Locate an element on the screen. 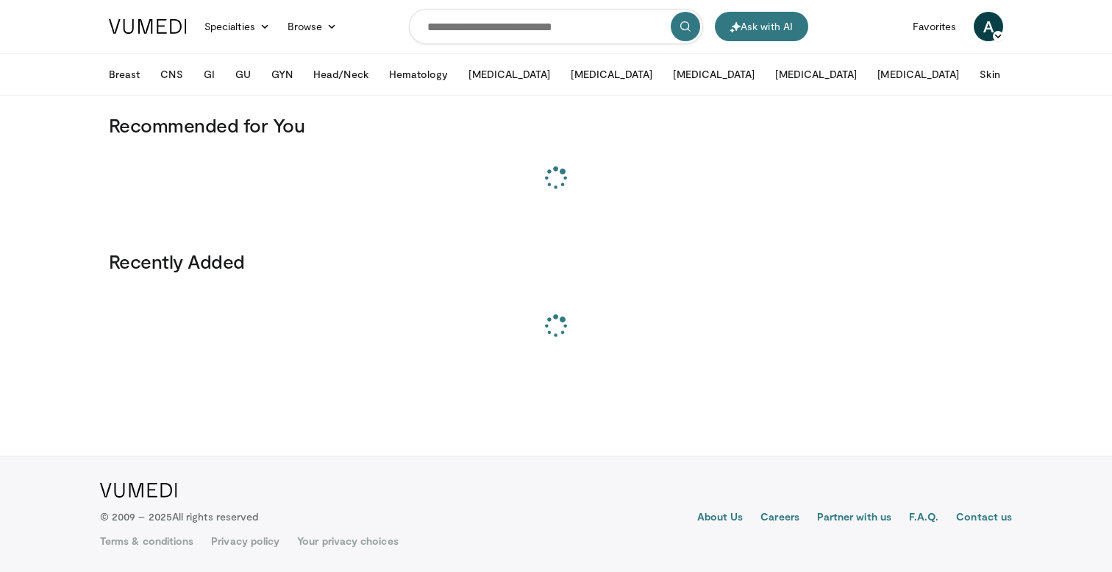  a: Partner with us is located at coordinates (854, 518).